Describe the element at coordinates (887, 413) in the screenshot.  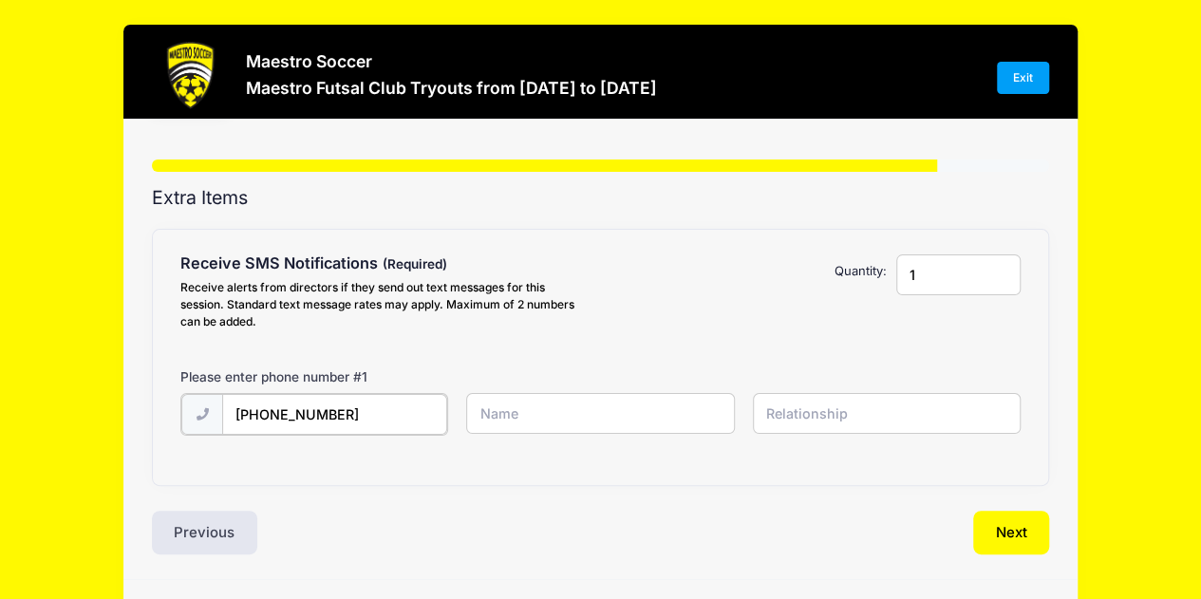
I see `input: Relationship` at that location.